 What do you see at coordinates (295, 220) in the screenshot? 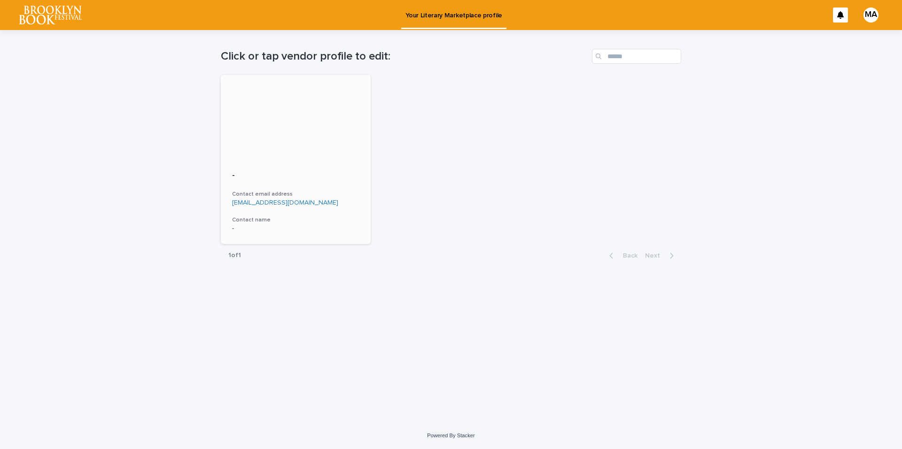
I see `h3: Contact name` at bounding box center [295, 220].